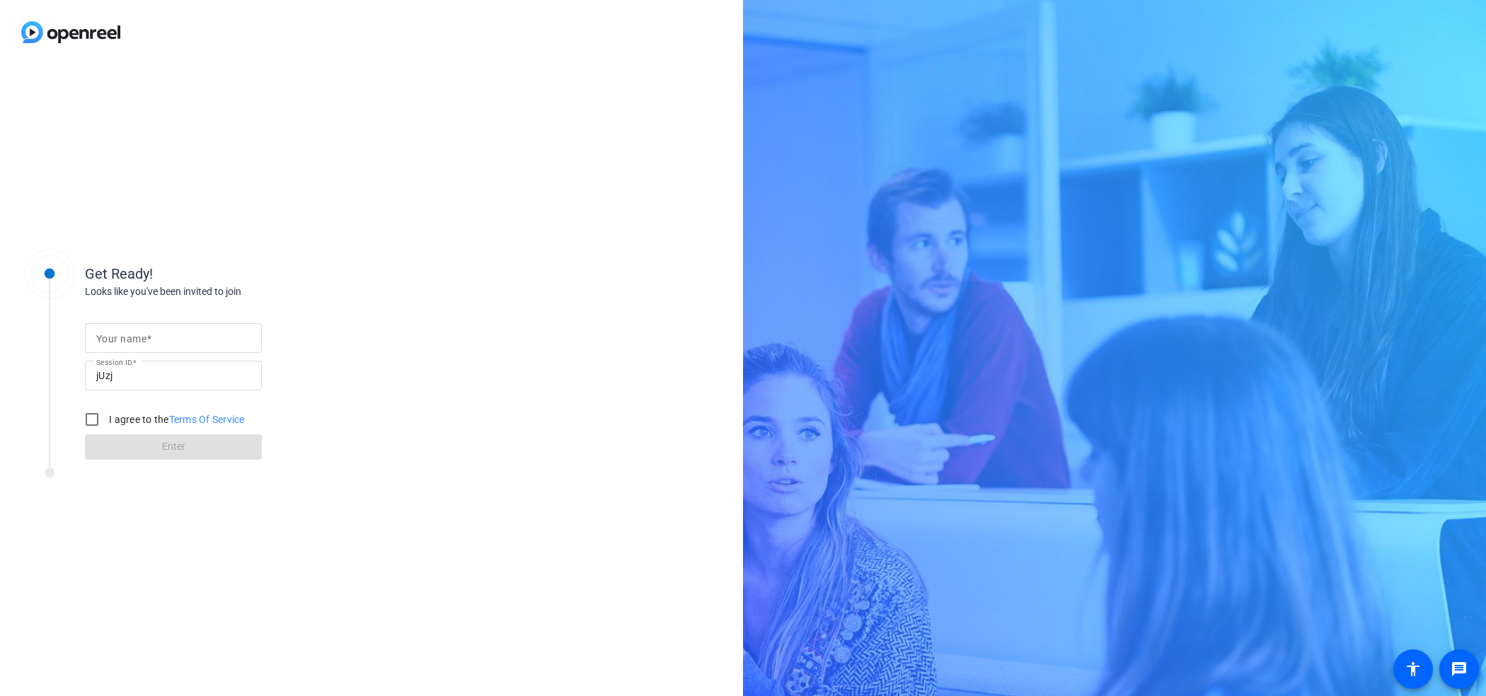 The image size is (1486, 696). What do you see at coordinates (207, 420) in the screenshot?
I see `a: Terms Of Service` at bounding box center [207, 420].